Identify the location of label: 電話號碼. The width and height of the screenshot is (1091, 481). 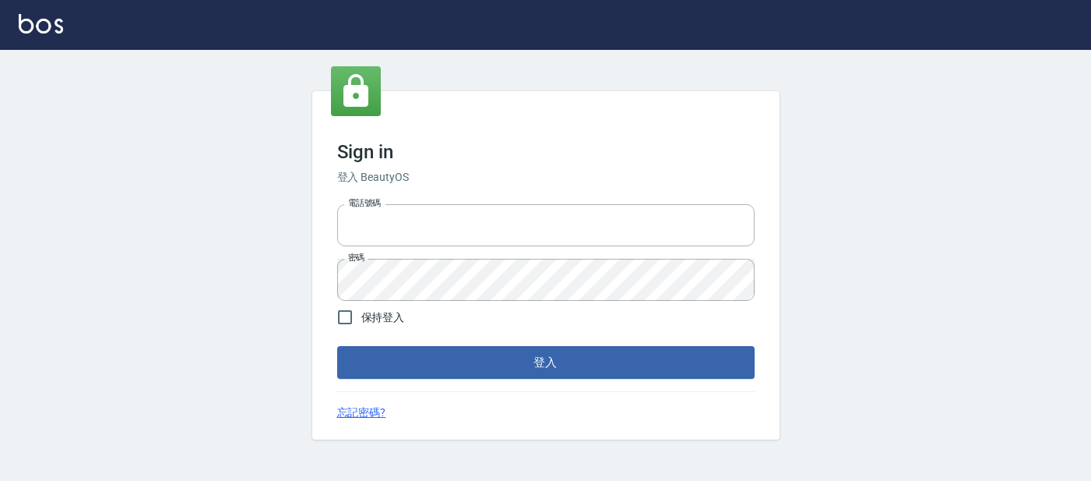
(365, 203).